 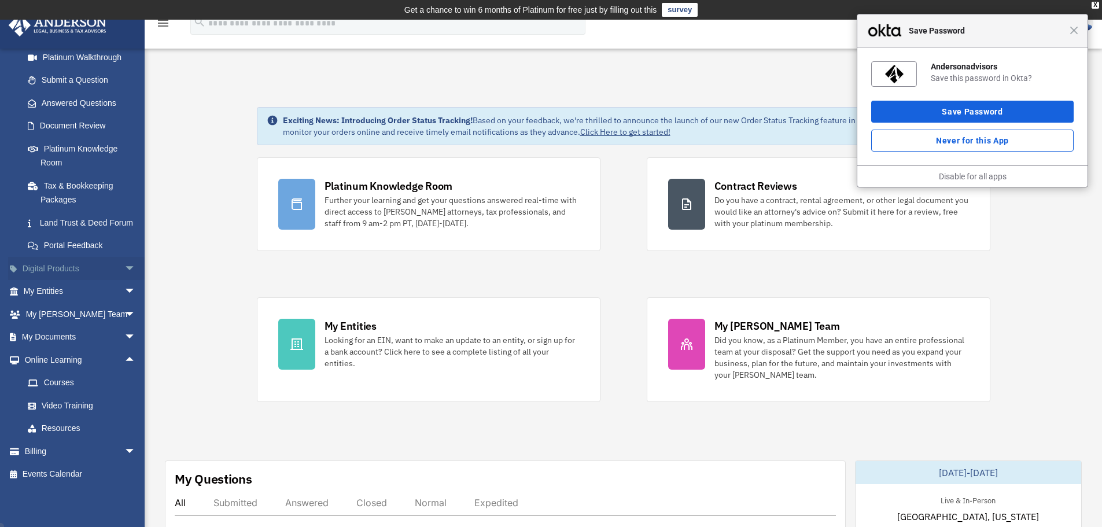 What do you see at coordinates (389, 186) in the screenshot?
I see `div: Platinum Knowledge Room` at bounding box center [389, 186].